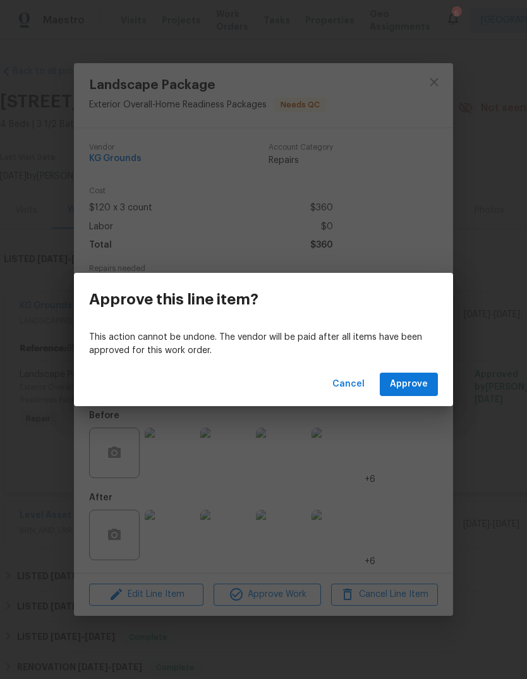  I want to click on h3: Approve this line item?, so click(174, 299).